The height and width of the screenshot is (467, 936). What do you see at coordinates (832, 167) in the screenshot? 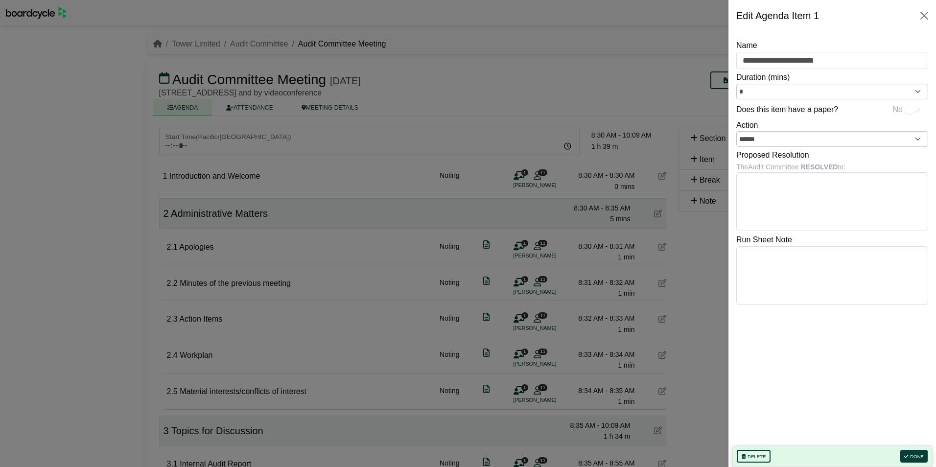
I see `div: The Audit Committee to:` at bounding box center [832, 167].